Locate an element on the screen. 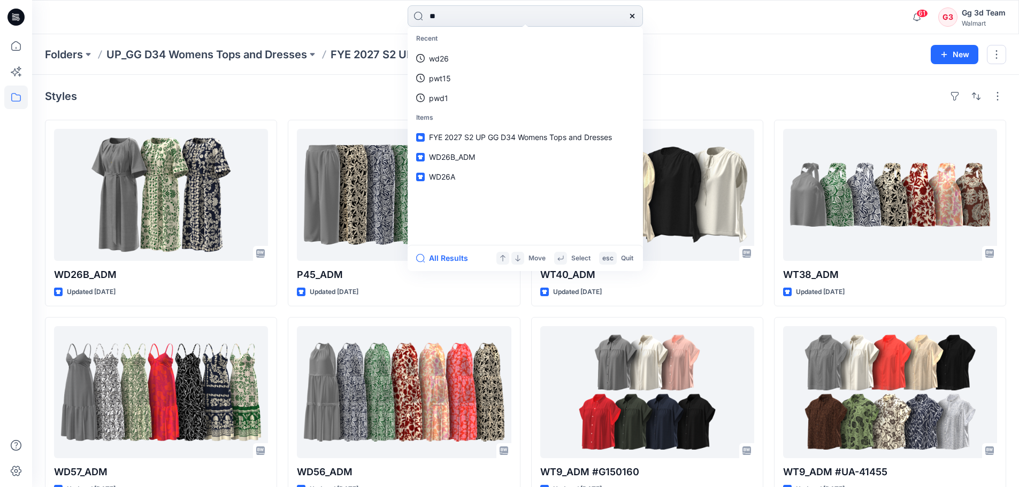 The height and width of the screenshot is (487, 1019). p: UP_GG D34 Womens Tops and Dresses is located at coordinates (207, 55).